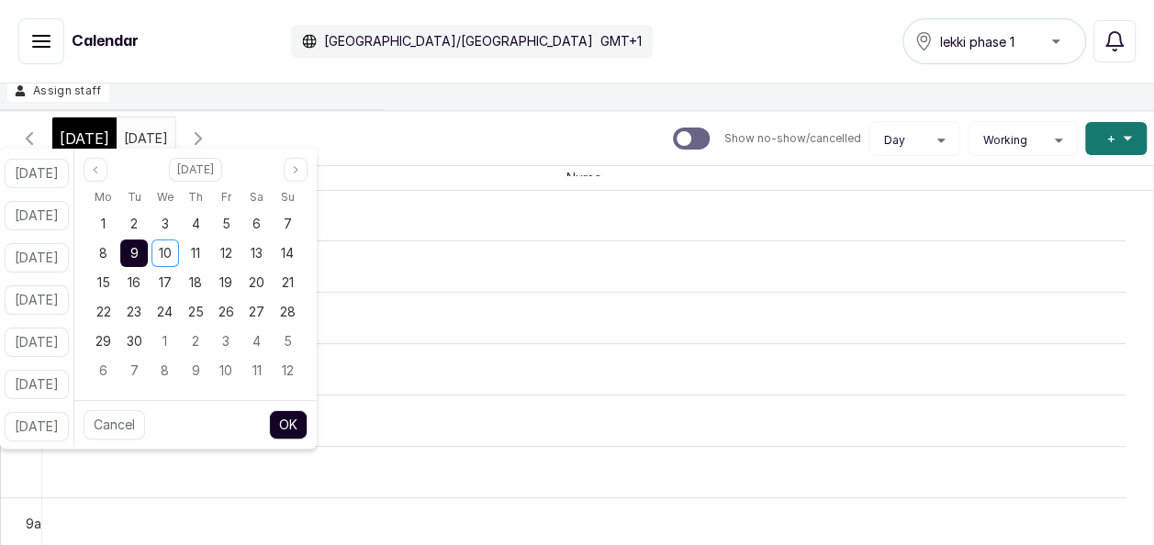 Image resolution: width=1154 pixels, height=545 pixels. What do you see at coordinates (894, 140) in the screenshot?
I see `span: Day` at bounding box center [894, 140].